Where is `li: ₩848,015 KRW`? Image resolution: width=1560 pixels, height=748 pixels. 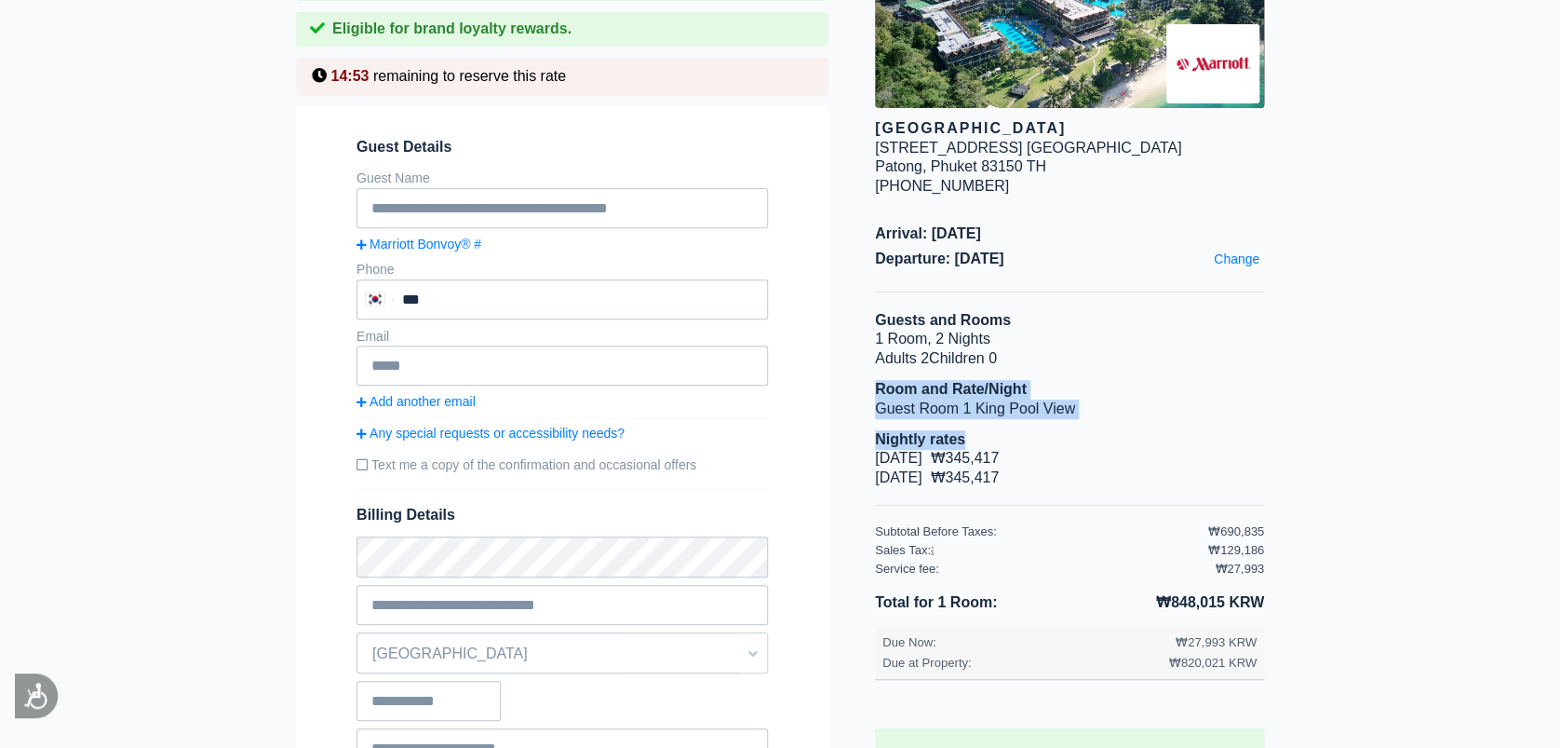
li: ₩848,015 KRW is located at coordinates (1166, 602).